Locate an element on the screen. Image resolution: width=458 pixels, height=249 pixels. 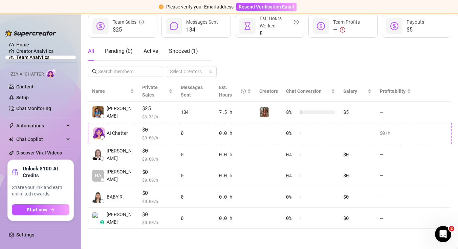
img: Greek is located at coordinates (265, 112).